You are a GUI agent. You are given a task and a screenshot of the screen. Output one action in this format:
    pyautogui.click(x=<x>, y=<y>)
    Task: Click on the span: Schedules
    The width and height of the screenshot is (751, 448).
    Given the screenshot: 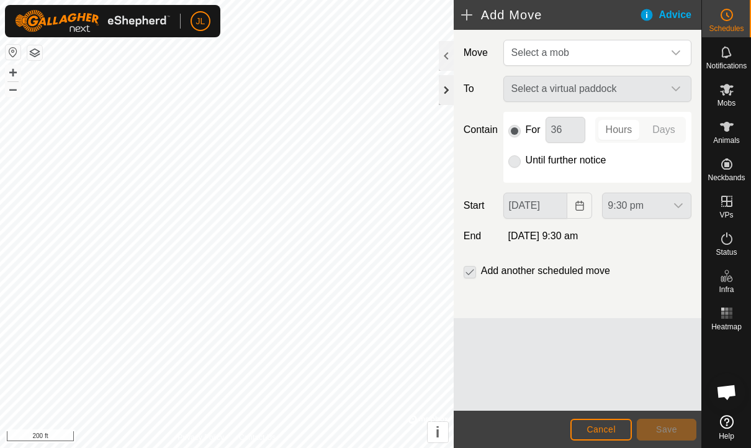 What is the action you would take?
    pyautogui.click(x=726, y=29)
    